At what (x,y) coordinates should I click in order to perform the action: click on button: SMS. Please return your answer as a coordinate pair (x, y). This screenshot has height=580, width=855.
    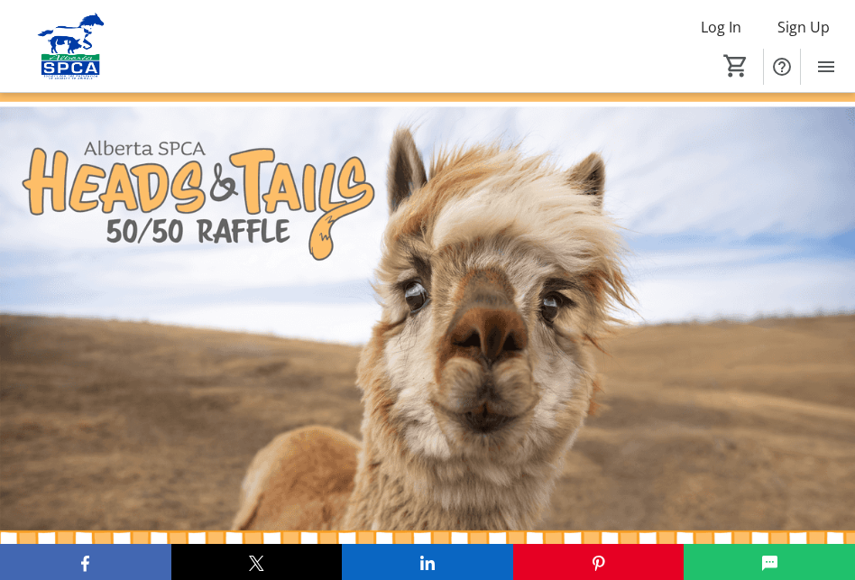
    Looking at the image, I should click on (769, 562).